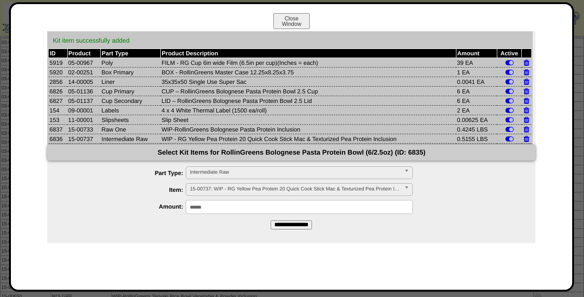  Describe the element at coordinates (84, 54) in the screenshot. I see `th: Product` at that location.